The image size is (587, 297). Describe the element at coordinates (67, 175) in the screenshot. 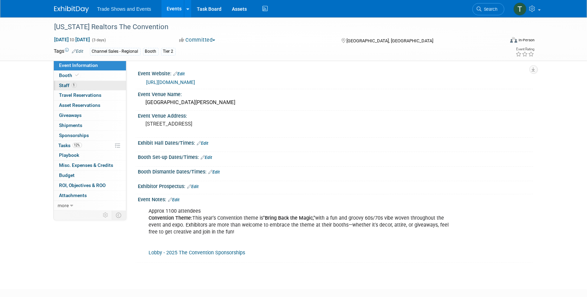

I see `span: Budget` at that location.